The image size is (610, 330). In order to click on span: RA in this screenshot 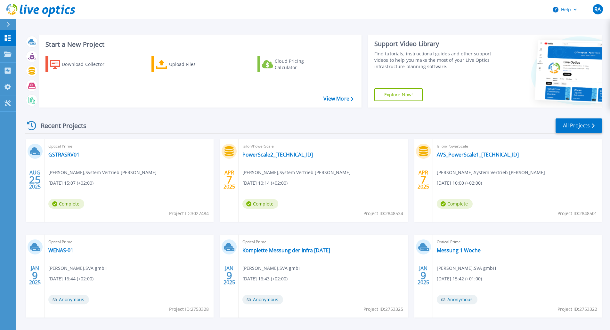, I will do `click(598, 9)`.